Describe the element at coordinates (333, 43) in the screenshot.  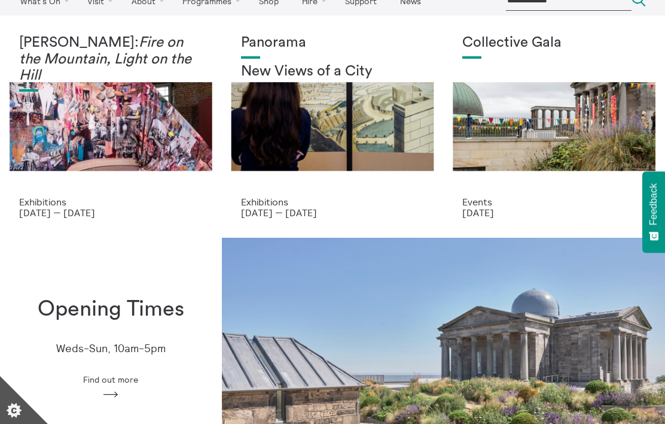
I see `h1: Panorama` at that location.